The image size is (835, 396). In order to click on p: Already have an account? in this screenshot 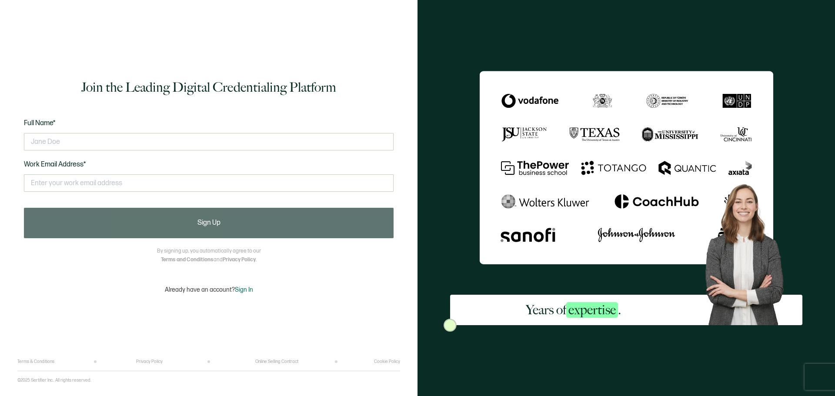, I will do `click(209, 290)`.